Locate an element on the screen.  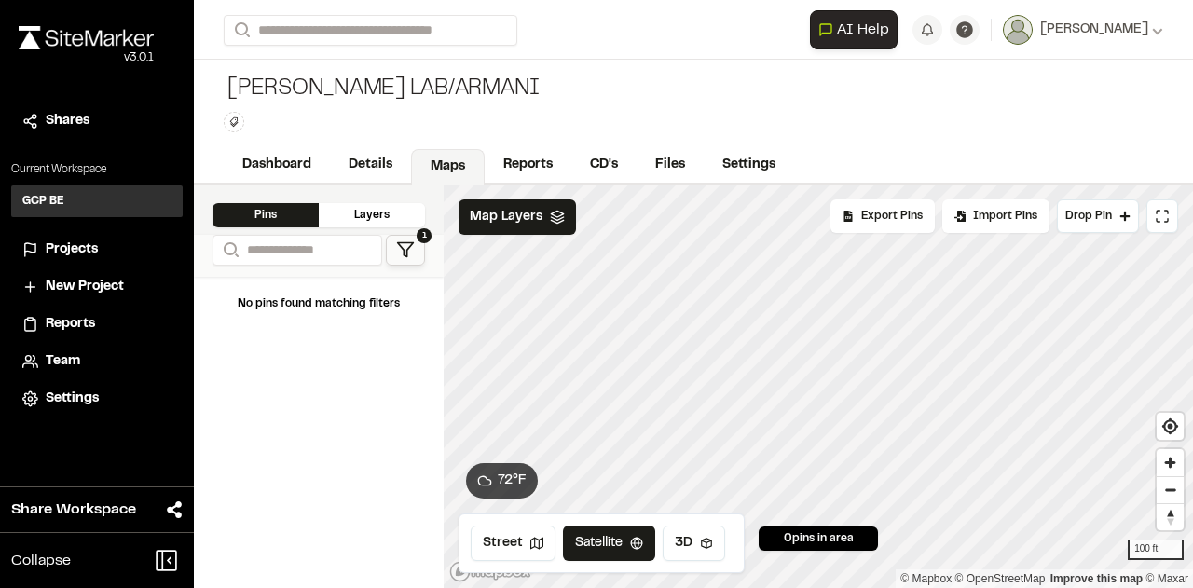
a: CD's is located at coordinates (604, 165).